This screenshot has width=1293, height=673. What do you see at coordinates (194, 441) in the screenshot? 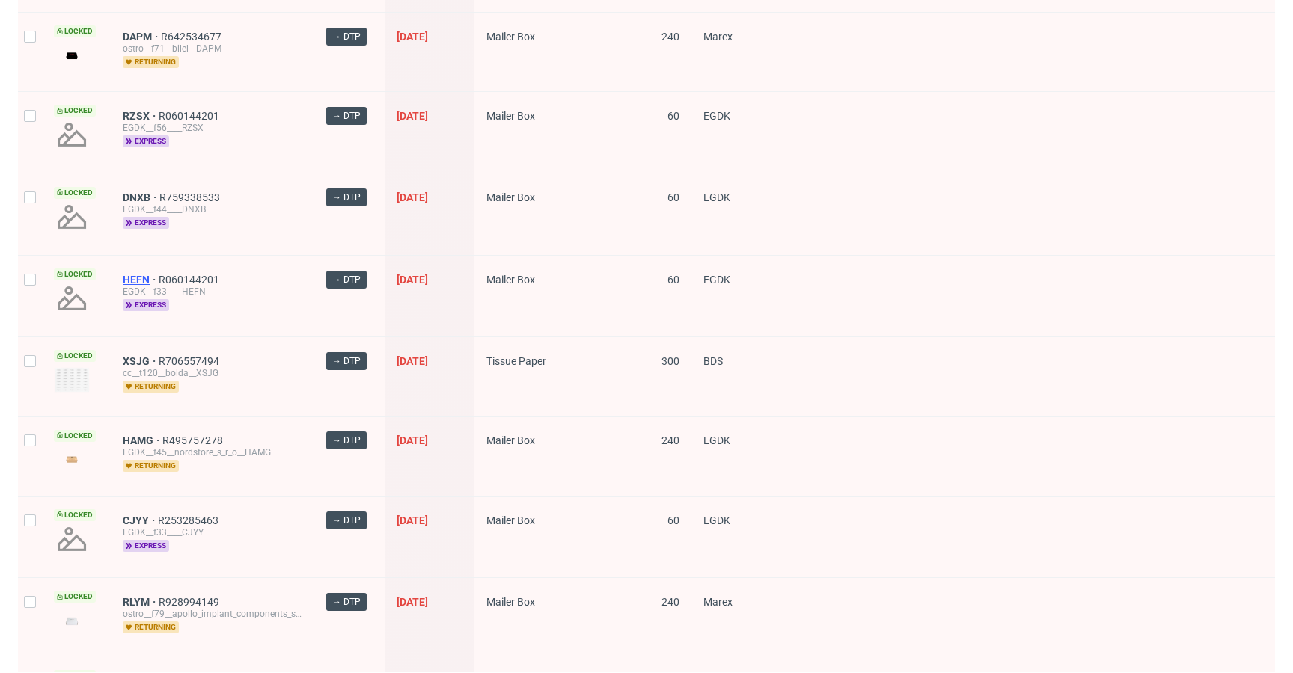
I see `a: R495757278` at bounding box center [194, 441].